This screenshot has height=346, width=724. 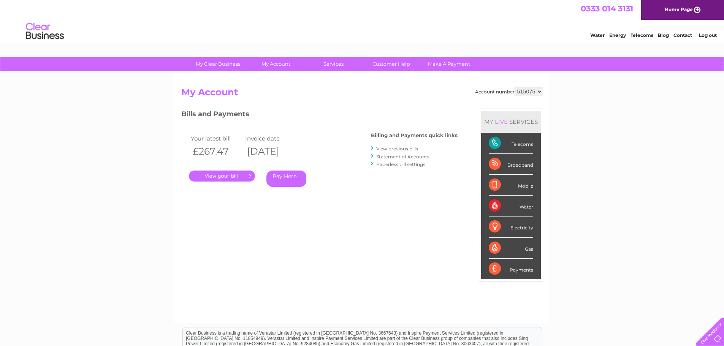 What do you see at coordinates (642, 35) in the screenshot?
I see `a: Telecoms` at bounding box center [642, 35].